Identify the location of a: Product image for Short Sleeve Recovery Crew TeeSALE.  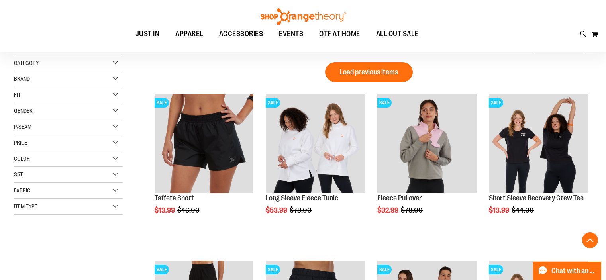
(538, 144).